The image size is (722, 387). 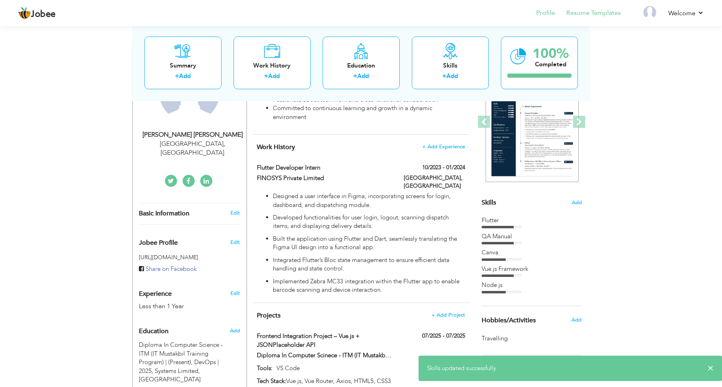 I want to click on span: + Add Project, so click(x=448, y=315).